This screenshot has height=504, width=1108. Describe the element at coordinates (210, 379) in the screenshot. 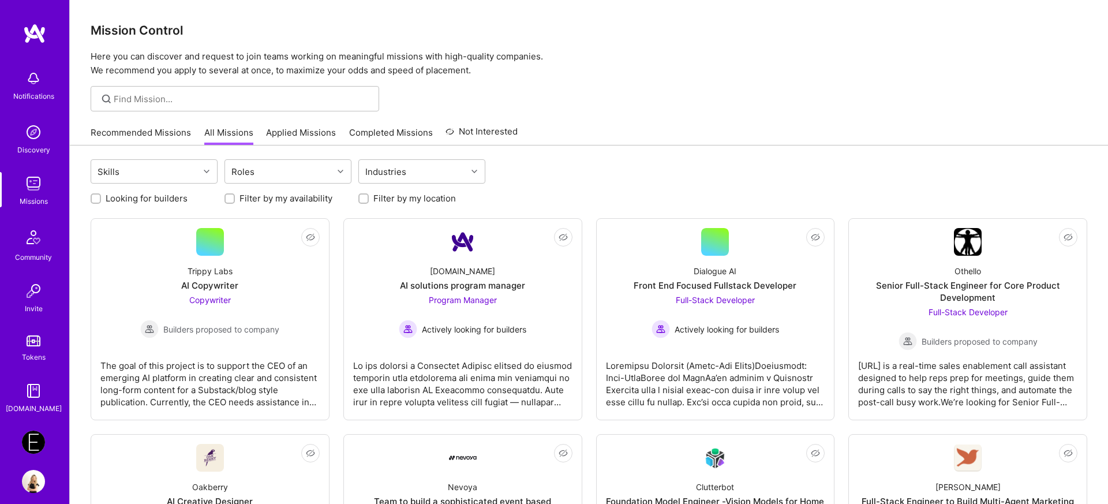

I see `div: The goal of this project is to support the CEO of an emerging AI platform in creating clear and c...` at that location.